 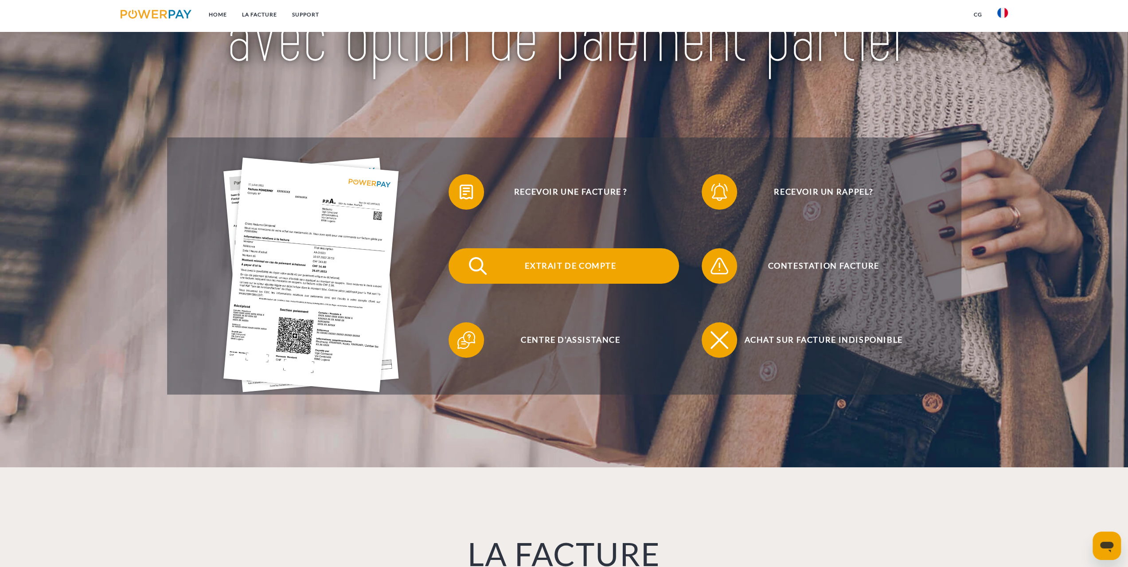 What do you see at coordinates (156, 14) in the screenshot?
I see `img: logo-powerpay.svg` at bounding box center [156, 14].